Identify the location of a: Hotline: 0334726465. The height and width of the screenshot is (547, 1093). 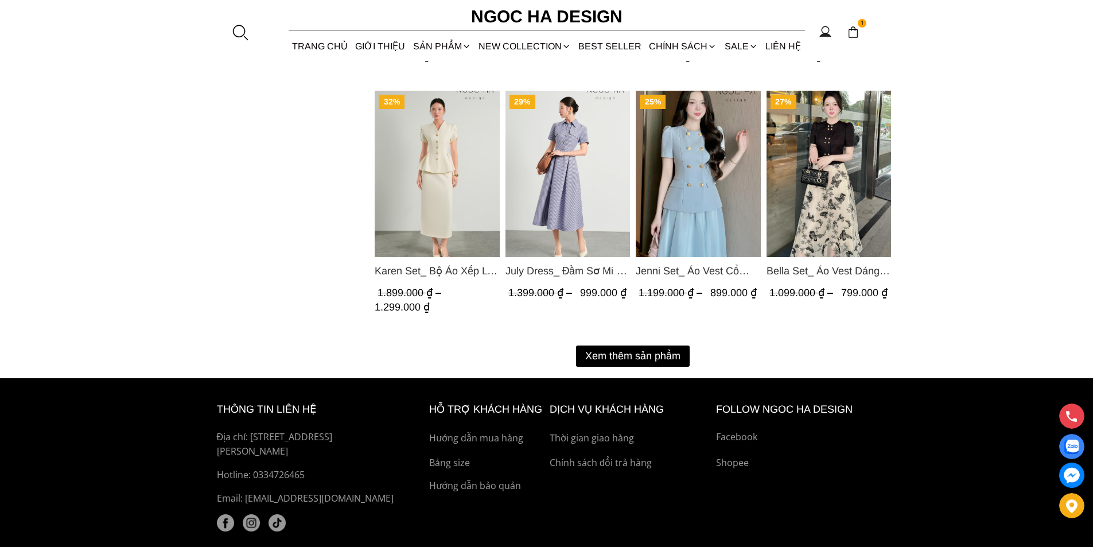
(310, 475).